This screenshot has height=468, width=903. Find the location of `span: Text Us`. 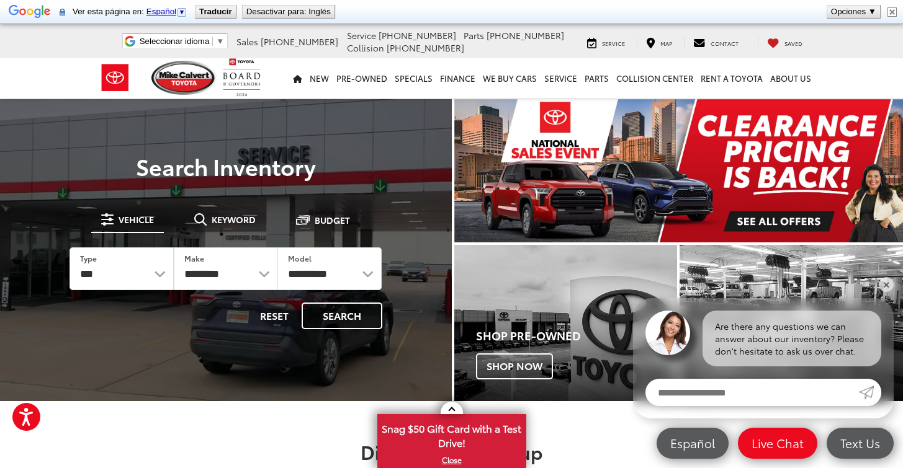

span: Text Us is located at coordinates (860, 443).